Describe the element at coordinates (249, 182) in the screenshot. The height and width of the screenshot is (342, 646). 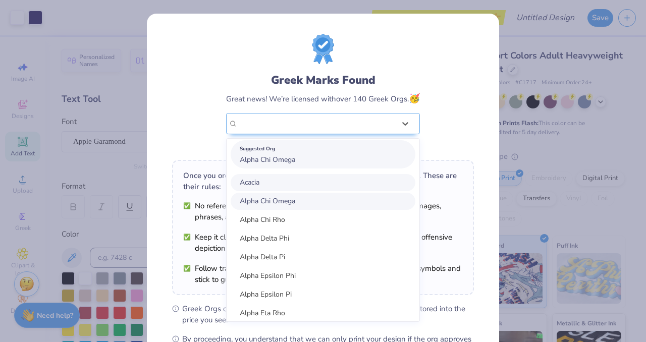
I see `span: Acacia` at that location.